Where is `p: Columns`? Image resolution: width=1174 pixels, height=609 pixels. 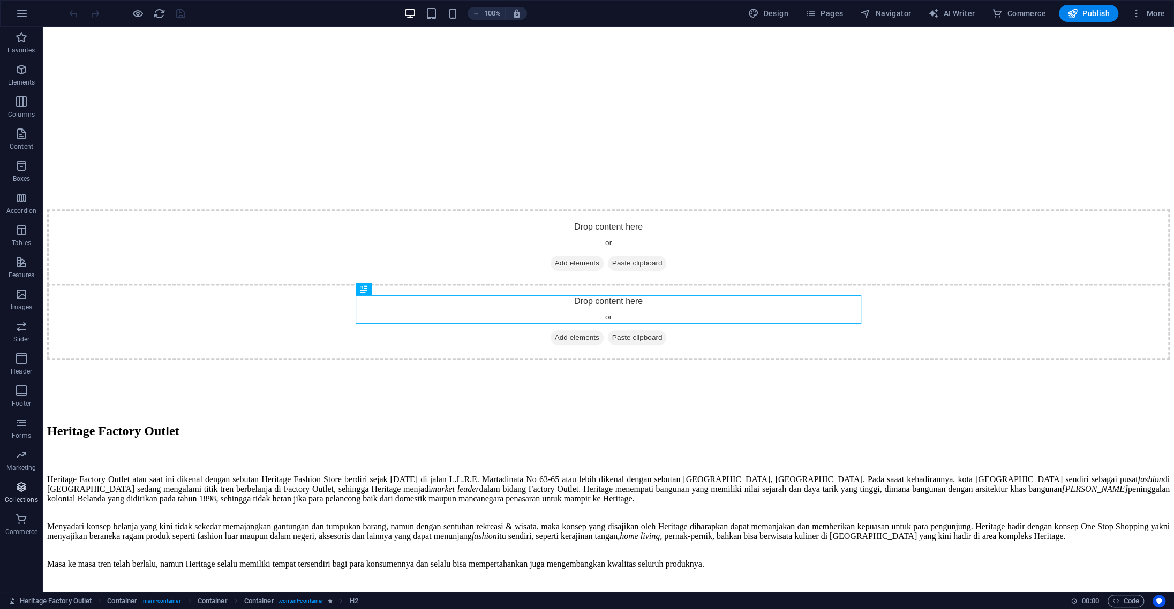
p: Columns is located at coordinates (21, 115).